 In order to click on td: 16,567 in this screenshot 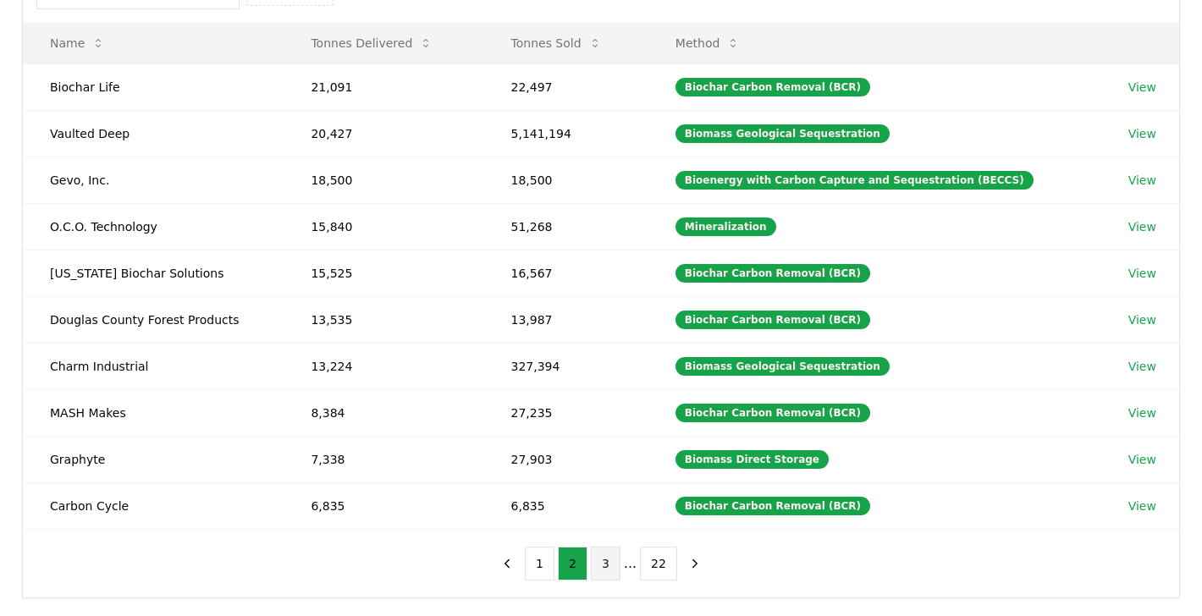, I will do `click(566, 273)`.